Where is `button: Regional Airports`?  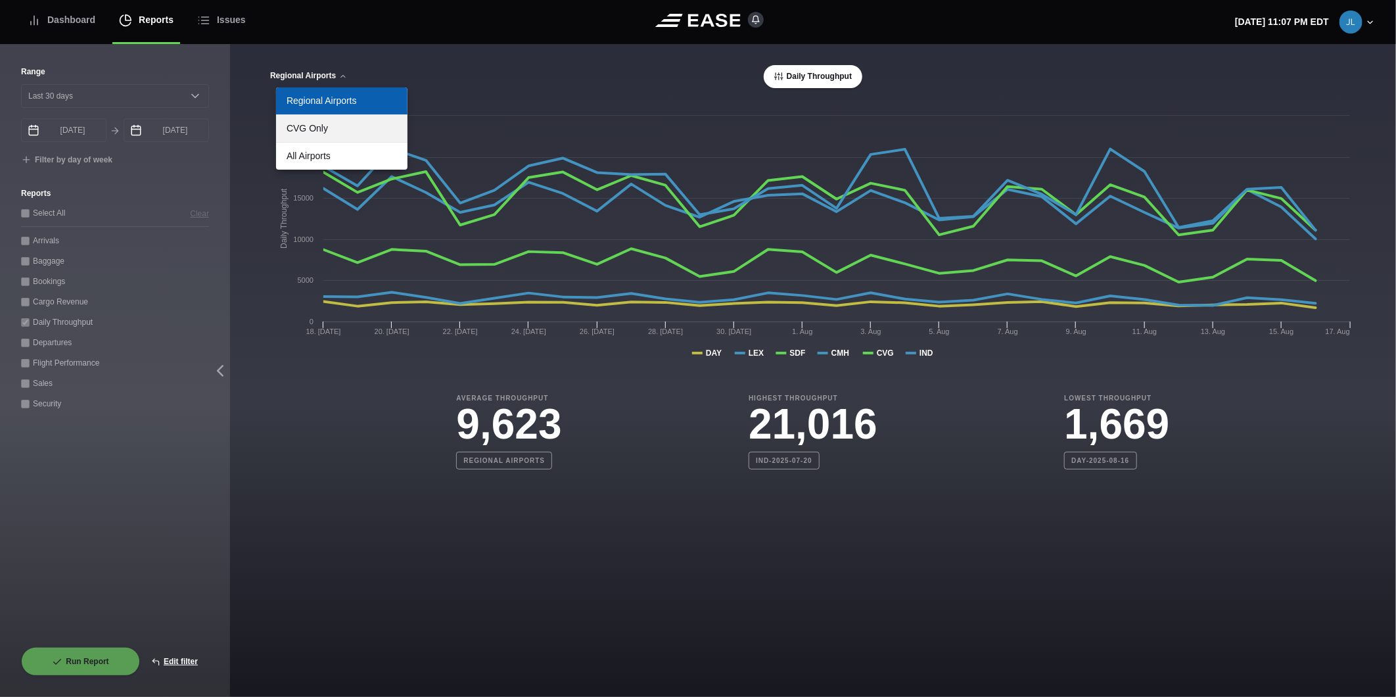 button: Regional Airports is located at coordinates (308, 76).